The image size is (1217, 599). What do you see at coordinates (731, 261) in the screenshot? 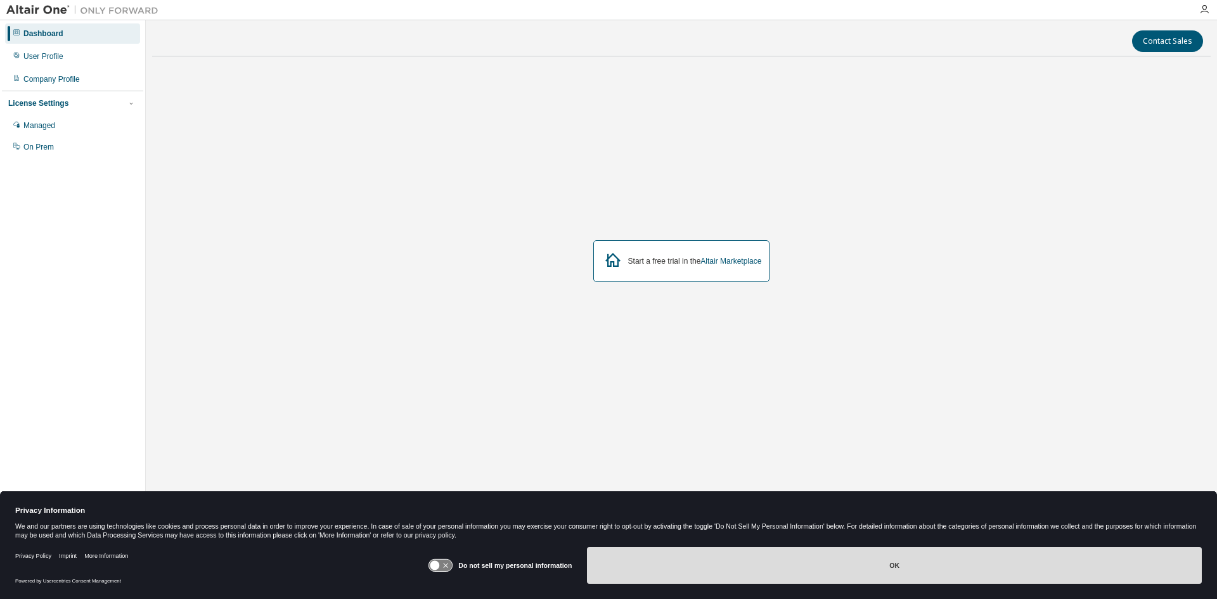
I see `a: Altair Marketplace` at bounding box center [731, 261].